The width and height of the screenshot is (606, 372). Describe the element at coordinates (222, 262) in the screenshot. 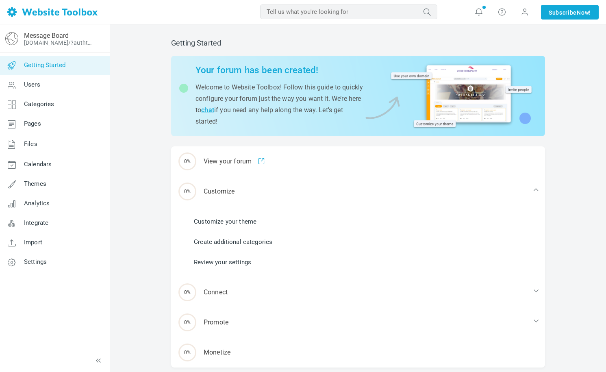

I see `a: Review your settings` at that location.